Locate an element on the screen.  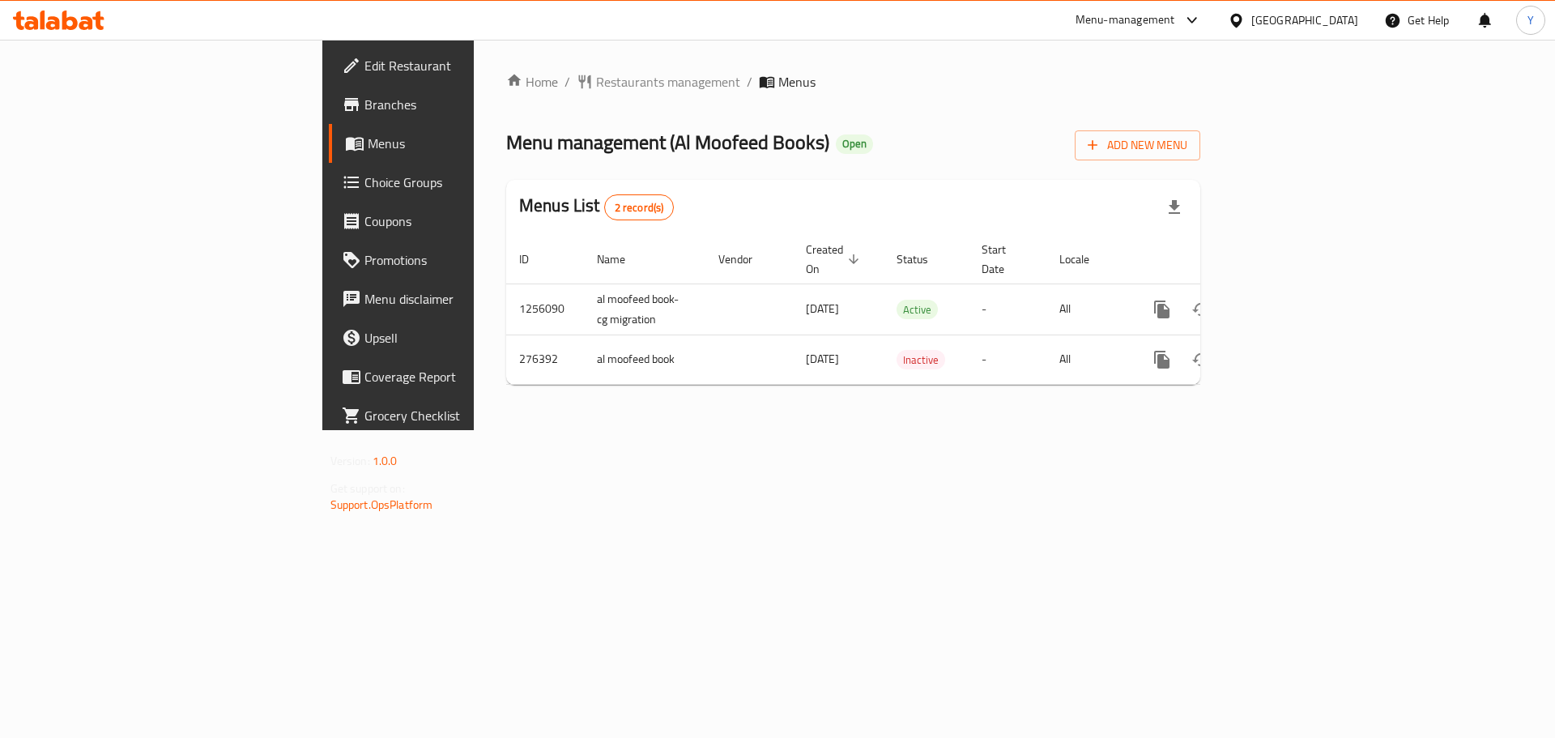
h2: Menus List is located at coordinates (596, 207).